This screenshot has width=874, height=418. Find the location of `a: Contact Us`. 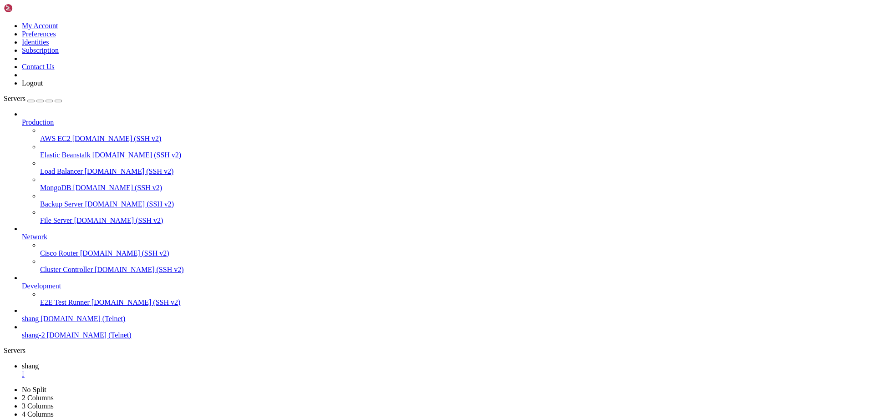

a: Contact Us is located at coordinates (38, 66).